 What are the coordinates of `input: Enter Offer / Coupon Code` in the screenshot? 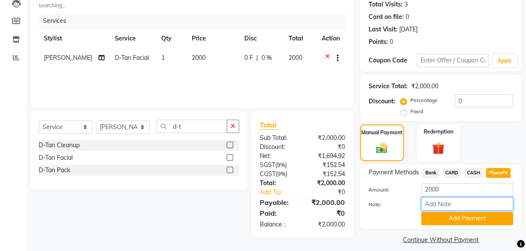 It's located at (453, 60).